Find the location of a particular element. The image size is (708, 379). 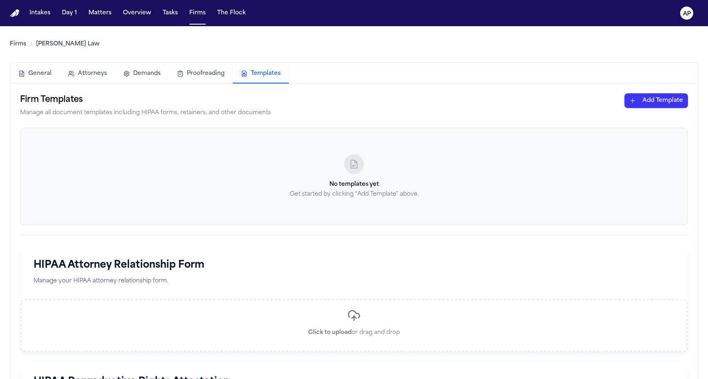

img: Finch Logo is located at coordinates (15, 13).